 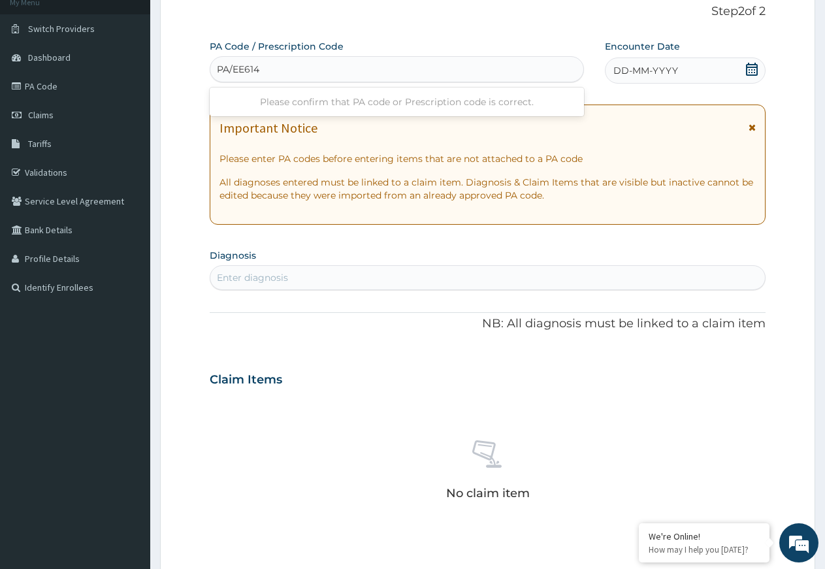 I want to click on label: Diagnosis, so click(x=233, y=256).